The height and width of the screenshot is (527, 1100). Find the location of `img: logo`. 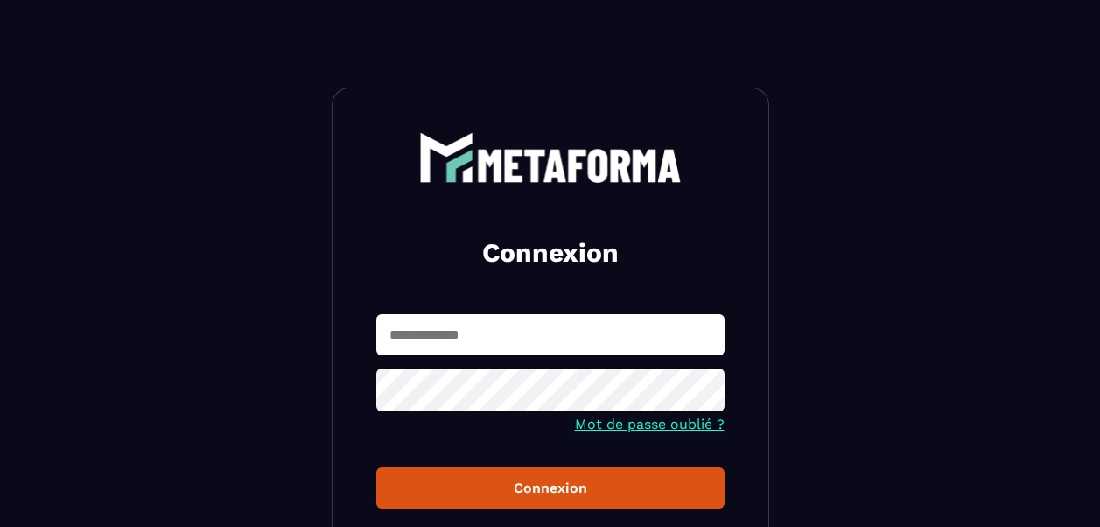

img: logo is located at coordinates (551, 158).